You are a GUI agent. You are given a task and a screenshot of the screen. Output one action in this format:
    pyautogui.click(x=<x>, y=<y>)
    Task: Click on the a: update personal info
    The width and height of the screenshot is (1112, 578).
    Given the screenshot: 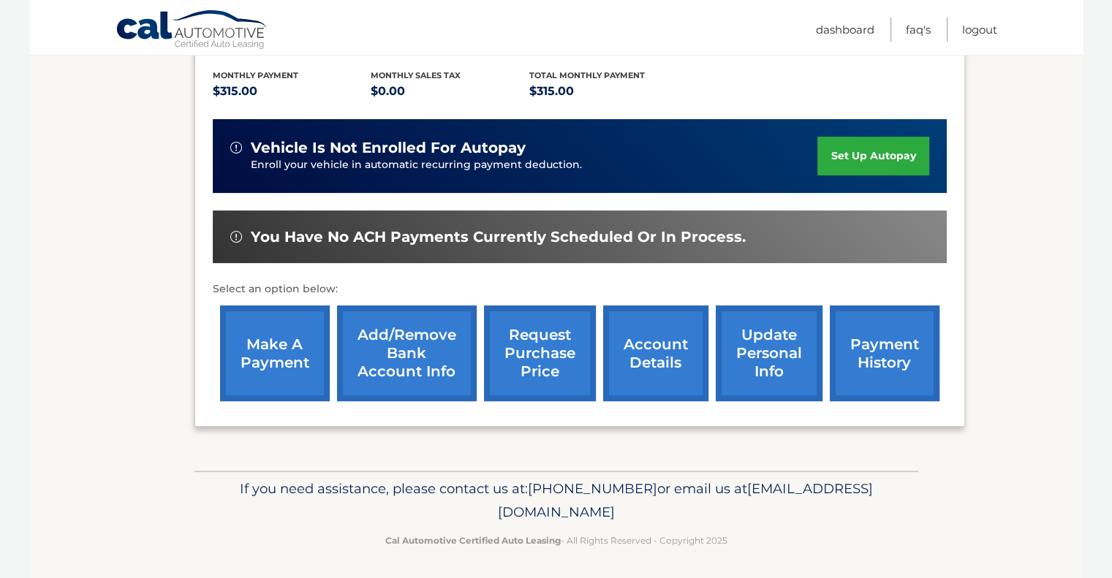 What is the action you would take?
    pyautogui.click(x=769, y=353)
    